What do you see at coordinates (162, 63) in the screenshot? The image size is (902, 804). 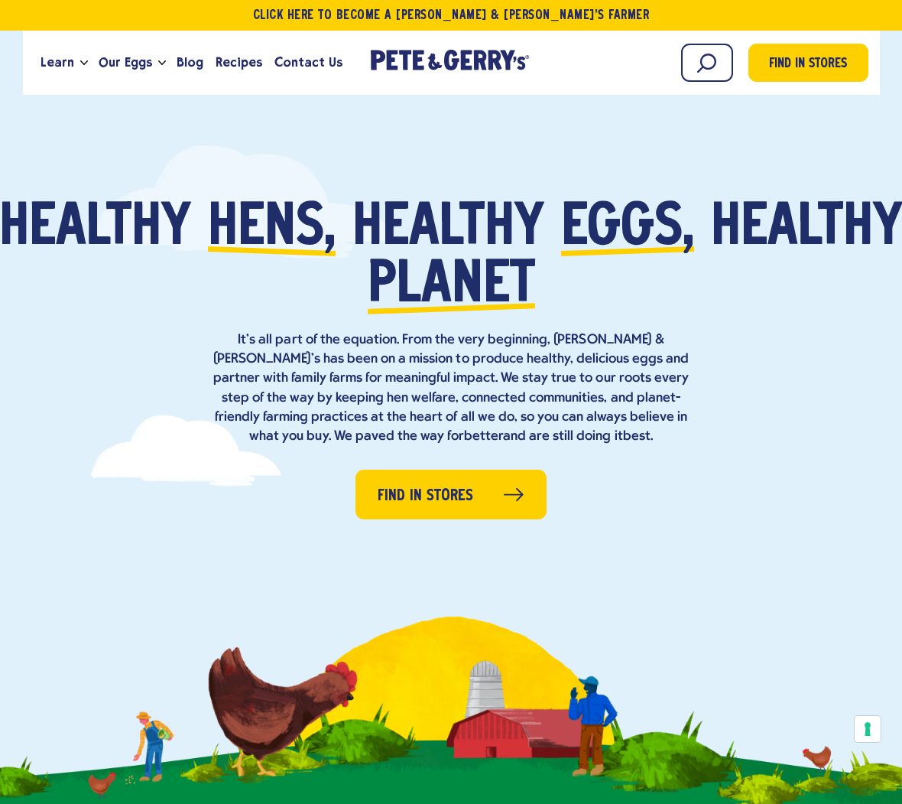 I see `button: Open the dropdown menu for Our Eggs` at bounding box center [162, 63].